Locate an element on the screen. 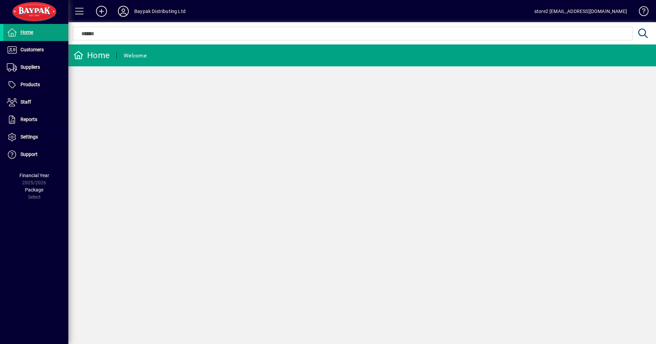  div: Welcome is located at coordinates (135, 56).